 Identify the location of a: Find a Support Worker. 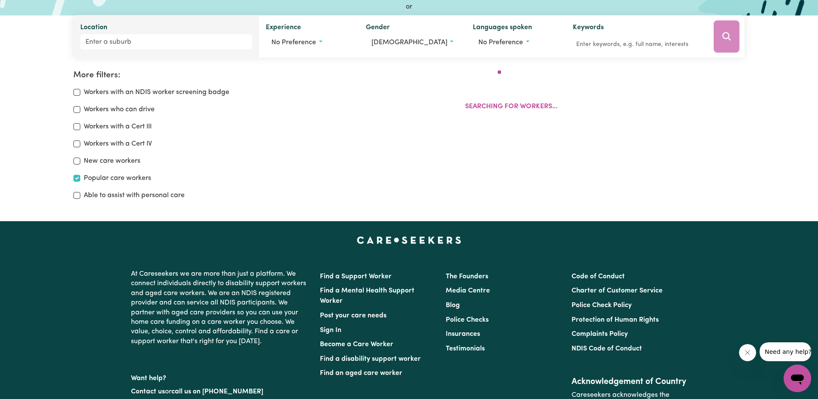
(355, 276).